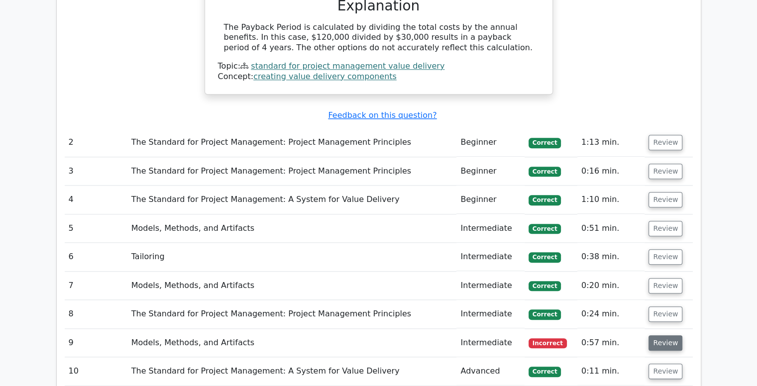 This screenshot has width=757, height=386. I want to click on td: 0:57 min., so click(611, 343).